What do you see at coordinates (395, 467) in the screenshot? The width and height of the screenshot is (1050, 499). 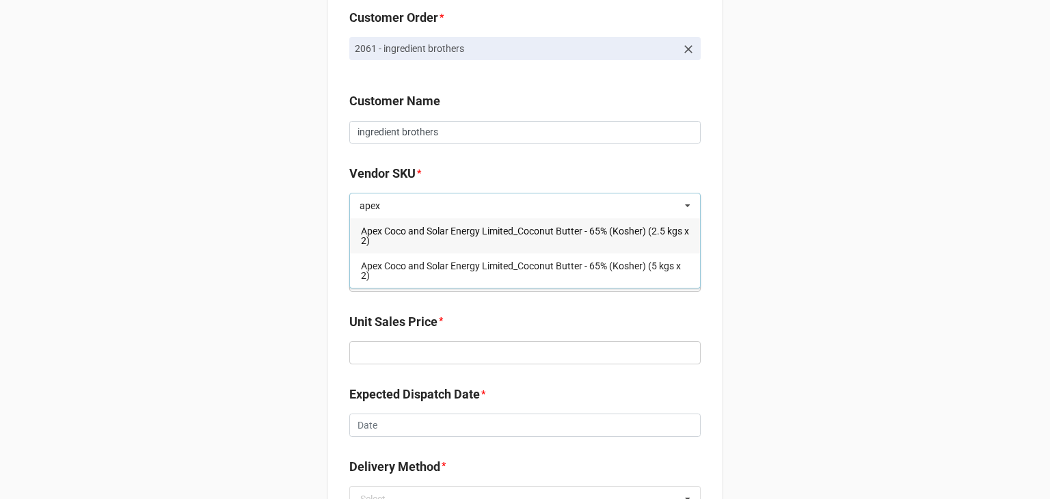 I see `label: Delivery Method` at bounding box center [395, 467].